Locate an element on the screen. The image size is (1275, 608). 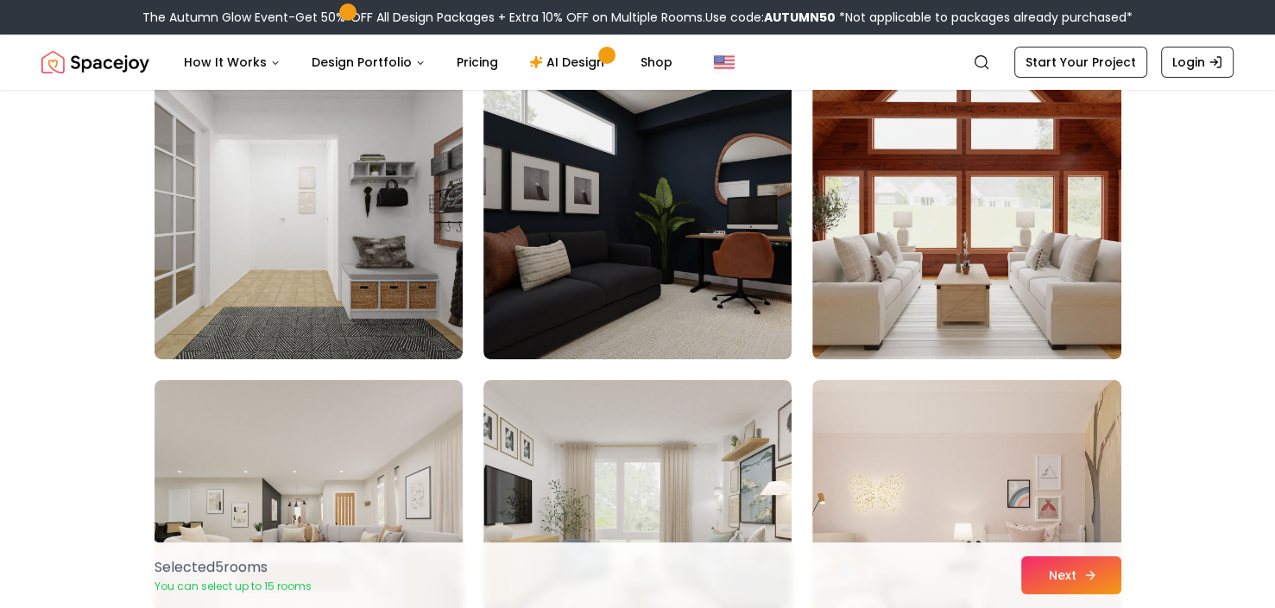
a: Pricing is located at coordinates (477, 62).